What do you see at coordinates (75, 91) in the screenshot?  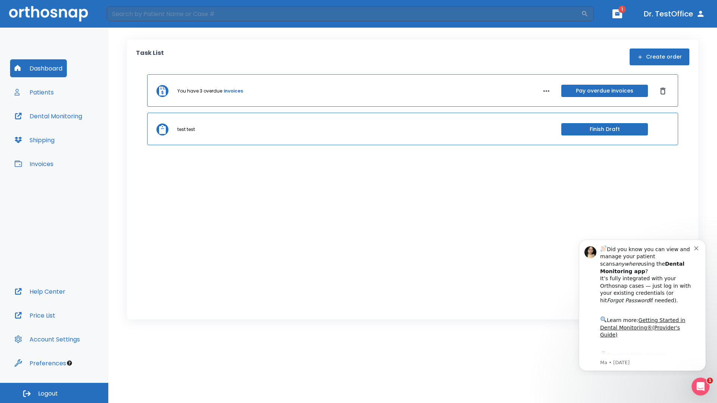 I see `a: Getting Started in Dental Monitoring` at bounding box center [75, 91].